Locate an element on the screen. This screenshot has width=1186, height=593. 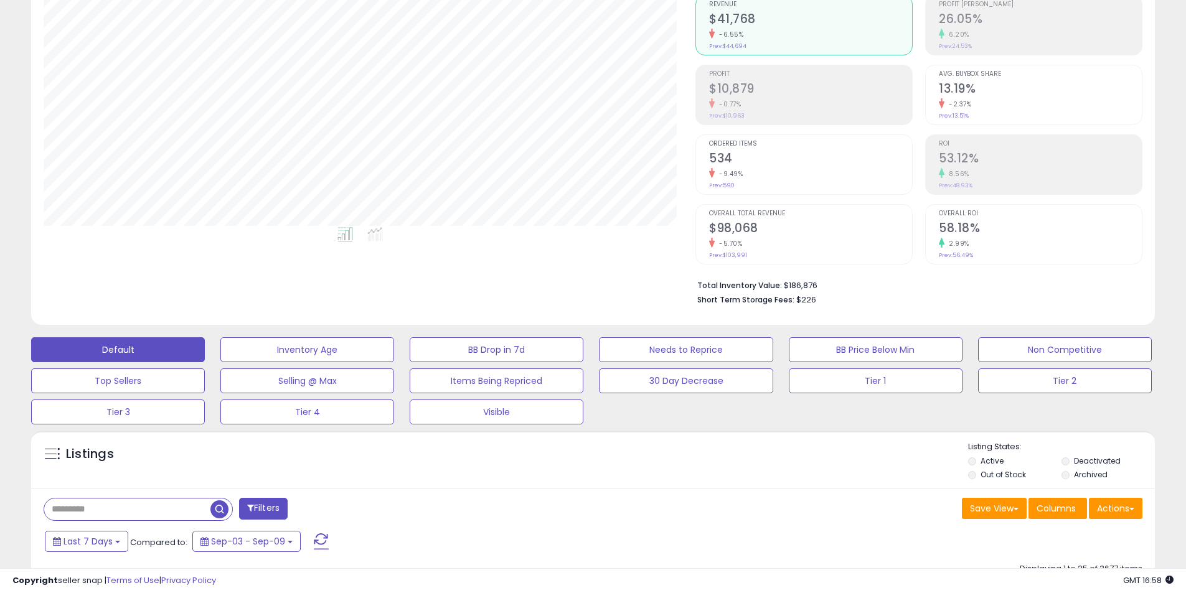
label: Out of Stock is located at coordinates (1003, 474).